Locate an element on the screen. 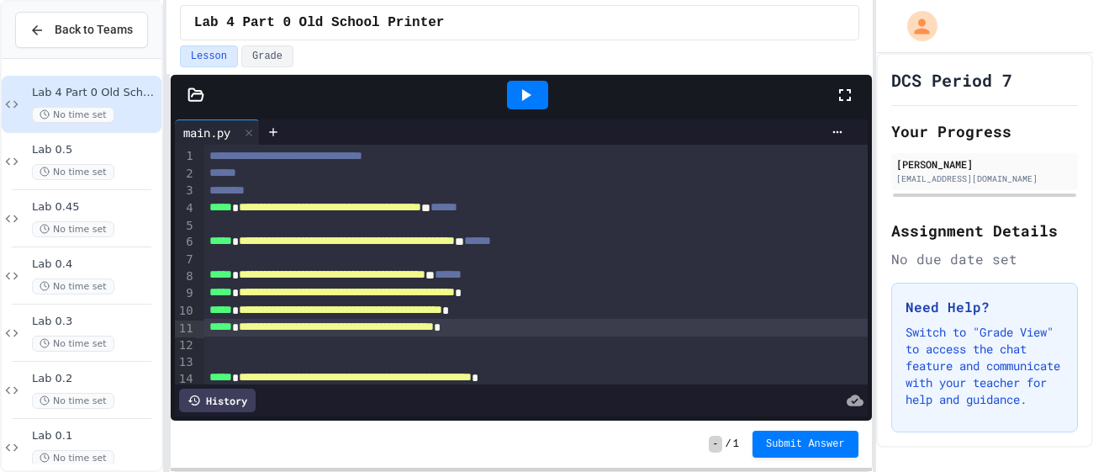 This screenshot has height=472, width=1093. span: Lab 0.5 is located at coordinates (95, 150).